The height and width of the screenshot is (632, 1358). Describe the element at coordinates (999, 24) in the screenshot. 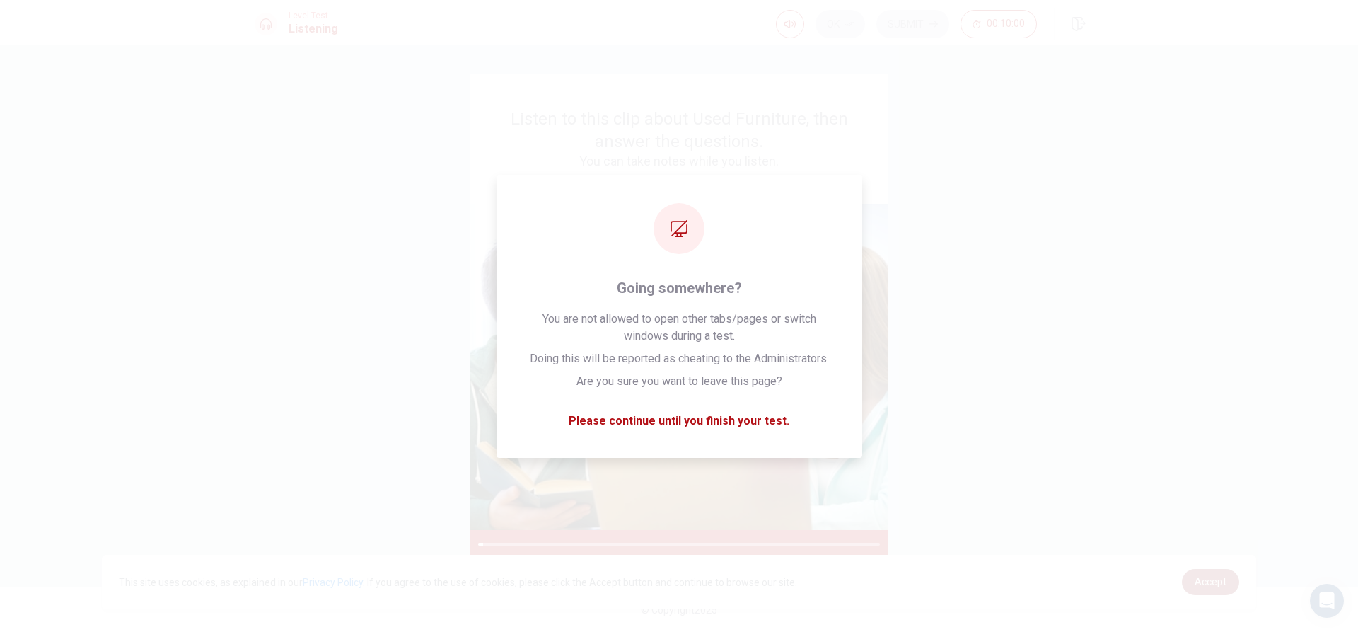

I see `button: 00:10:00` at that location.